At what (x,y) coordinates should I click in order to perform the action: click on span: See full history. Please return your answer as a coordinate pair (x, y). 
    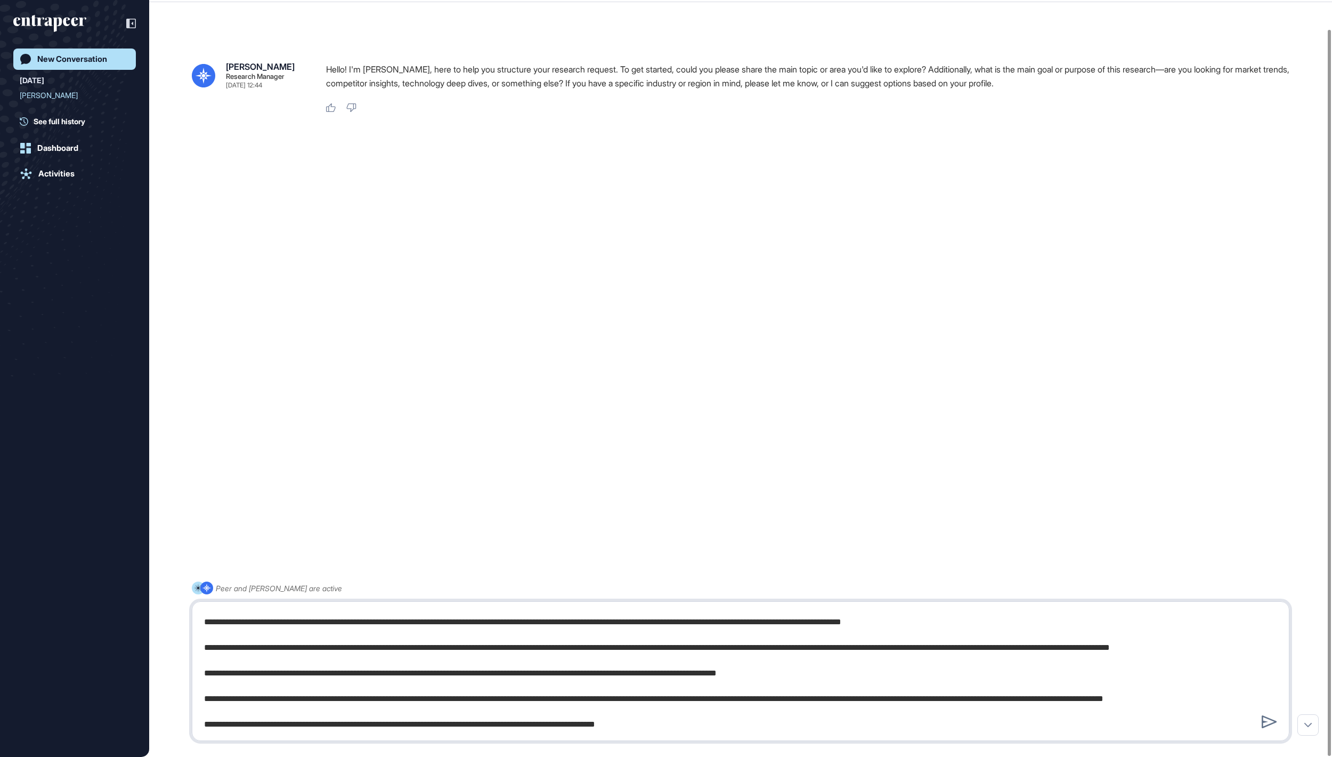
    Looking at the image, I should click on (59, 121).